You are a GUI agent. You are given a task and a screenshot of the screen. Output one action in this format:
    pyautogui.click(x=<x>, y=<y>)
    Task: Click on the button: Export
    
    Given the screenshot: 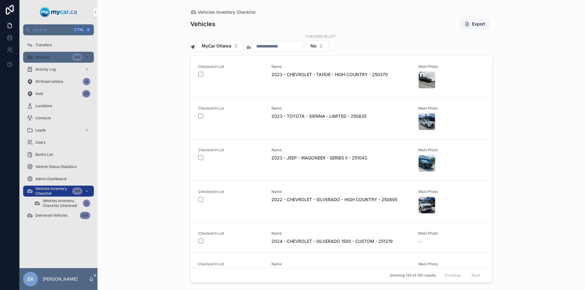 What is the action you would take?
    pyautogui.click(x=475, y=24)
    